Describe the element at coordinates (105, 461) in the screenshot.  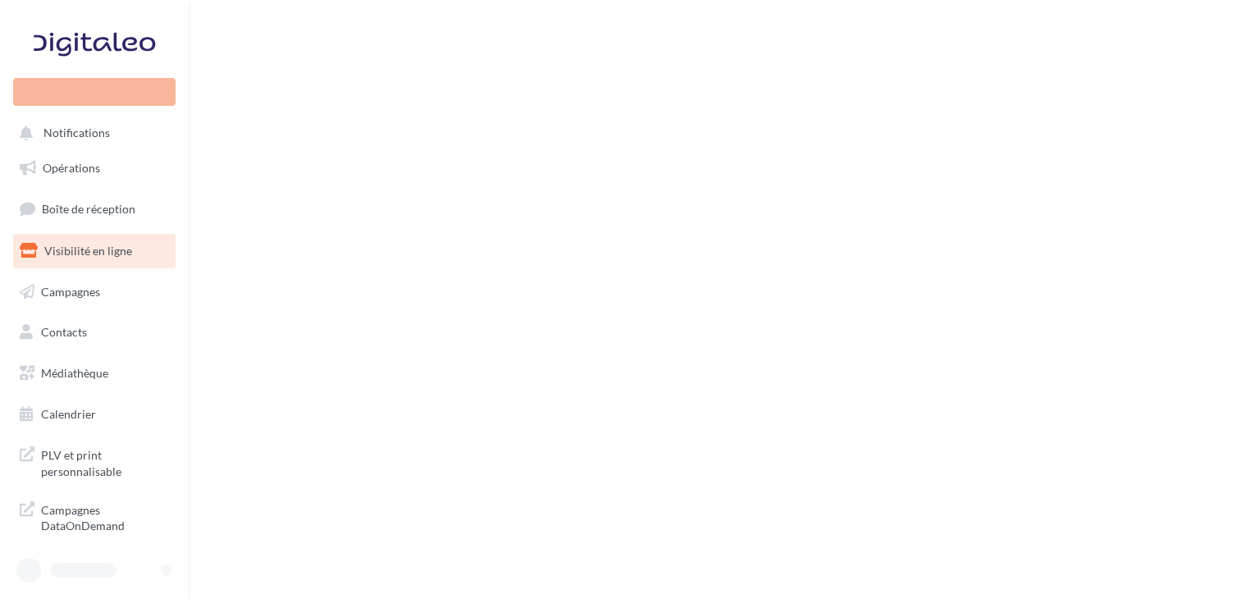
I see `span: PLV et print personnalisable` at that location.